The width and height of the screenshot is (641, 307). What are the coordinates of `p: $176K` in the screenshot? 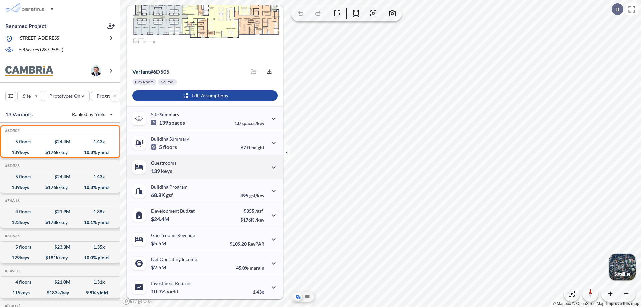 It's located at (252, 220).